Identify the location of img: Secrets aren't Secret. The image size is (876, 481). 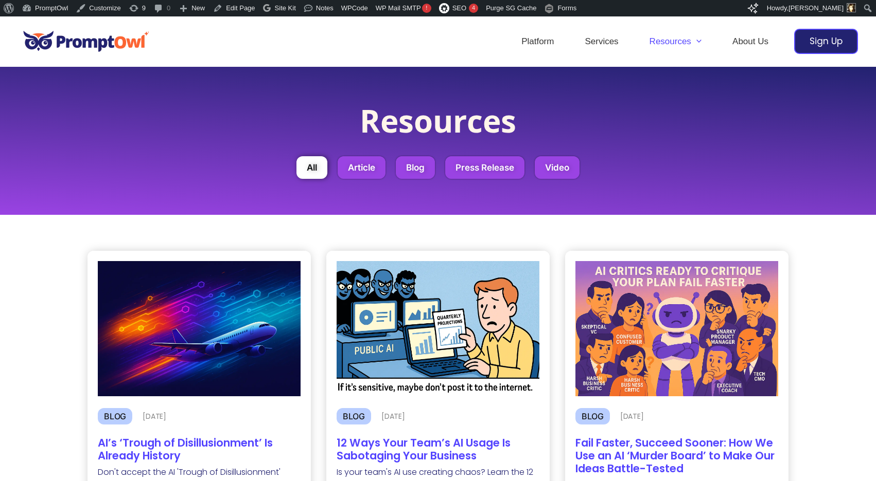
(438, 329).